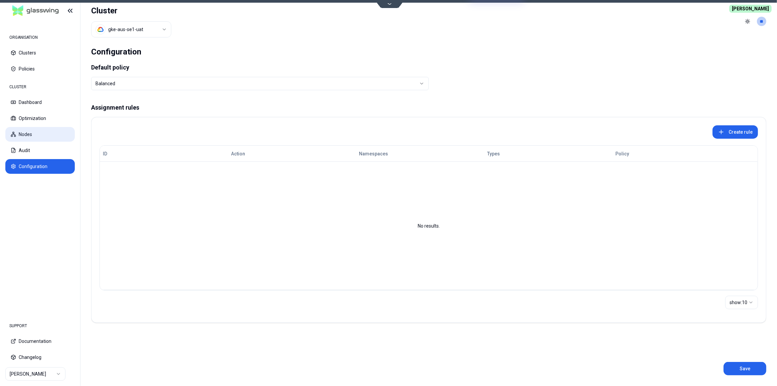 This screenshot has width=777, height=386. I want to click on button: Save, so click(745, 368).